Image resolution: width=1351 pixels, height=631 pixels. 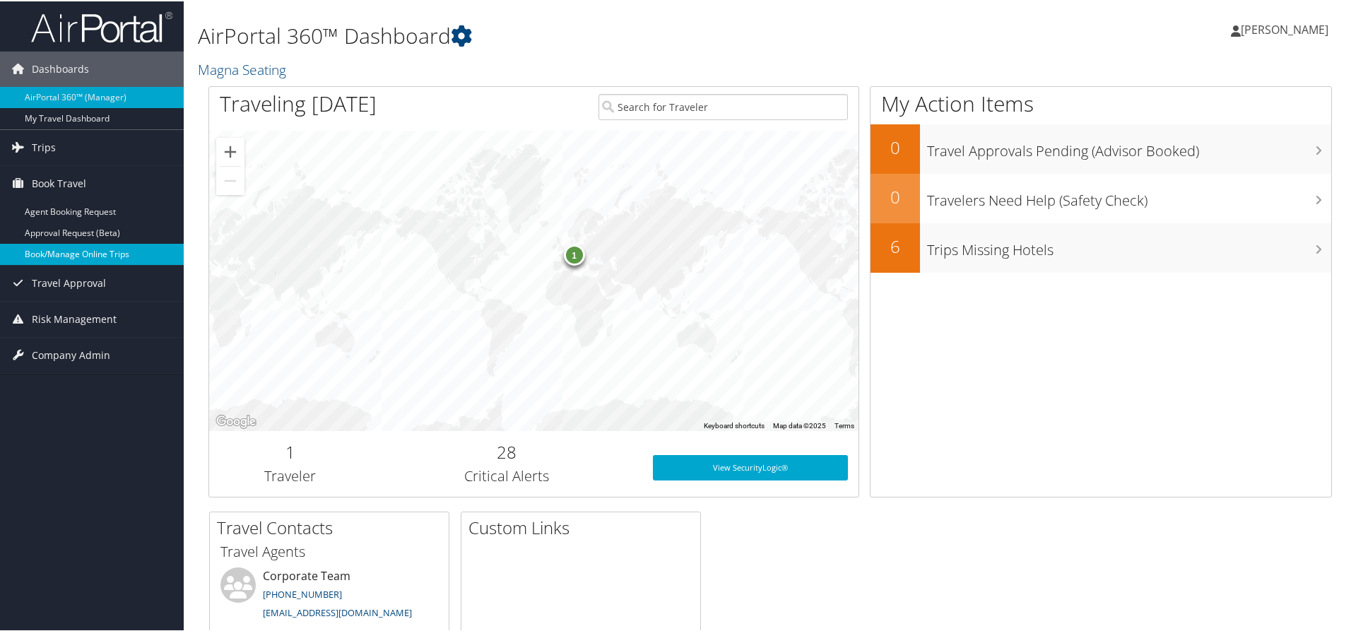 What do you see at coordinates (290, 475) in the screenshot?
I see `h3: Traveler` at bounding box center [290, 475].